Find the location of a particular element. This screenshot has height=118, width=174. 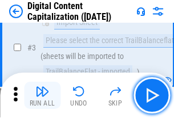

div: Skip is located at coordinates (115, 104).